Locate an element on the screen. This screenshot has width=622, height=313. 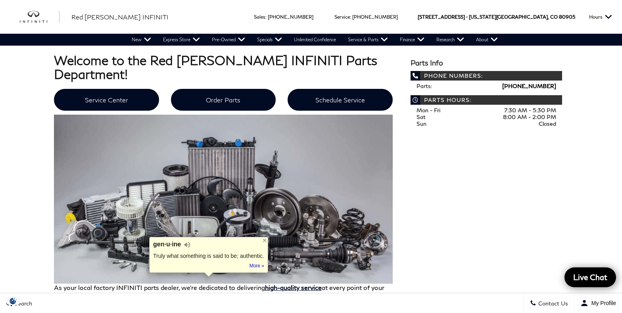
img: Opt-Out Icon is located at coordinates (13, 301).